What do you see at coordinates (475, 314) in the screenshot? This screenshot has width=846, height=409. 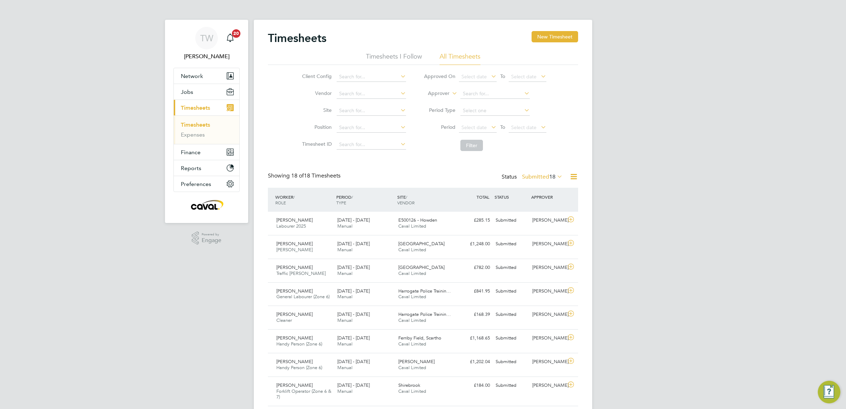 I see `div: £168.39` at bounding box center [475, 314].